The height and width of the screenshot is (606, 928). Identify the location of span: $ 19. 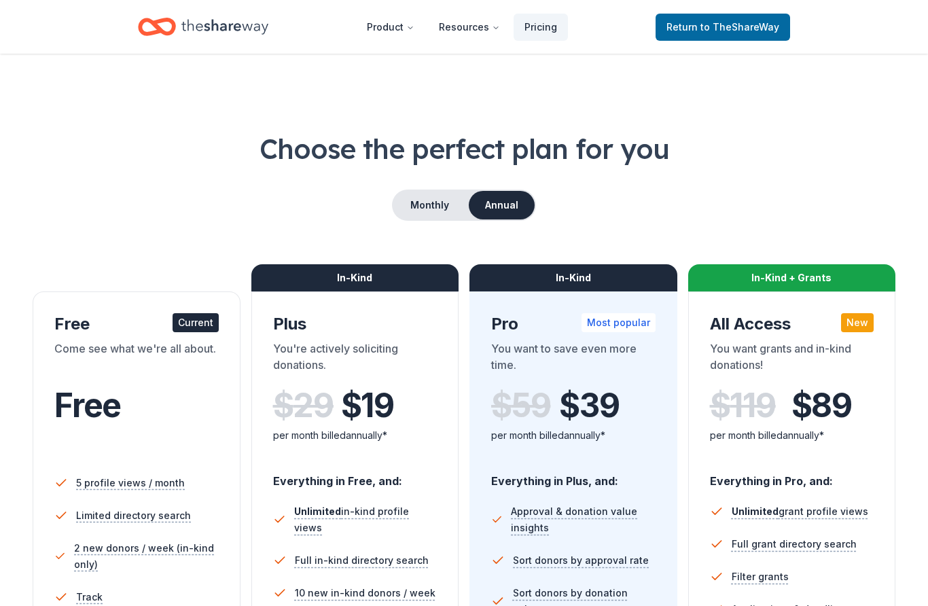
(368, 406).